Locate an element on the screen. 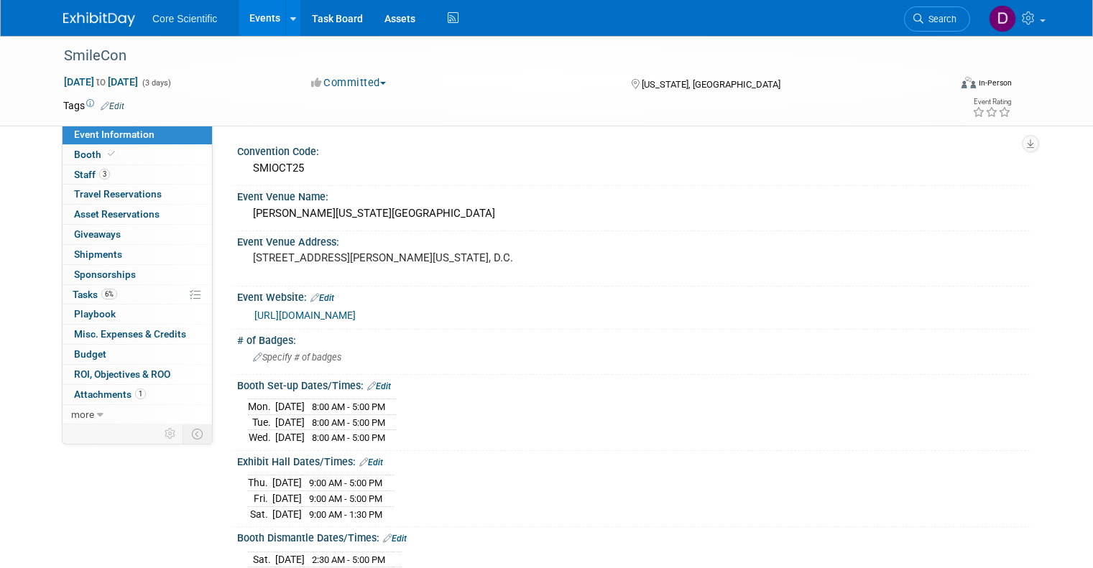 Image resolution: width=1093 pixels, height=568 pixels. div: Booth Set-up Dates/Times: is located at coordinates (633, 384).